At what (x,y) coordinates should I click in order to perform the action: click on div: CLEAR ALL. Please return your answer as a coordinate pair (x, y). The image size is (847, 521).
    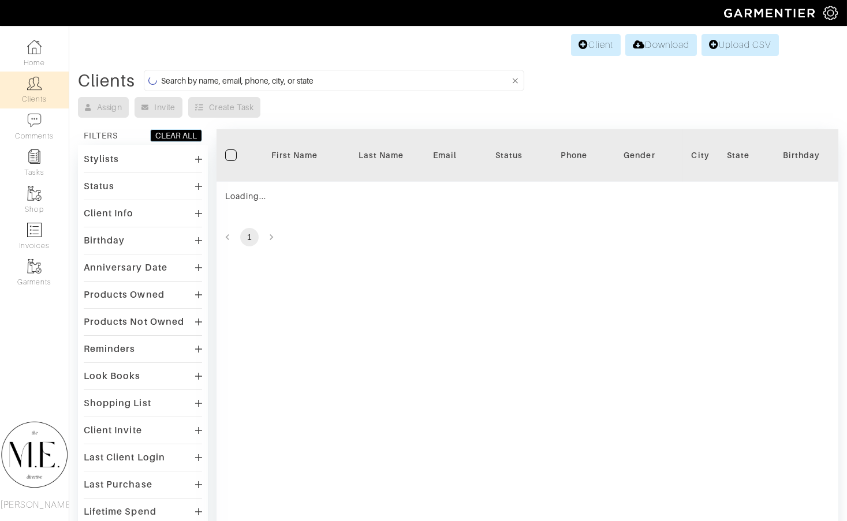
    Looking at the image, I should click on (176, 136).